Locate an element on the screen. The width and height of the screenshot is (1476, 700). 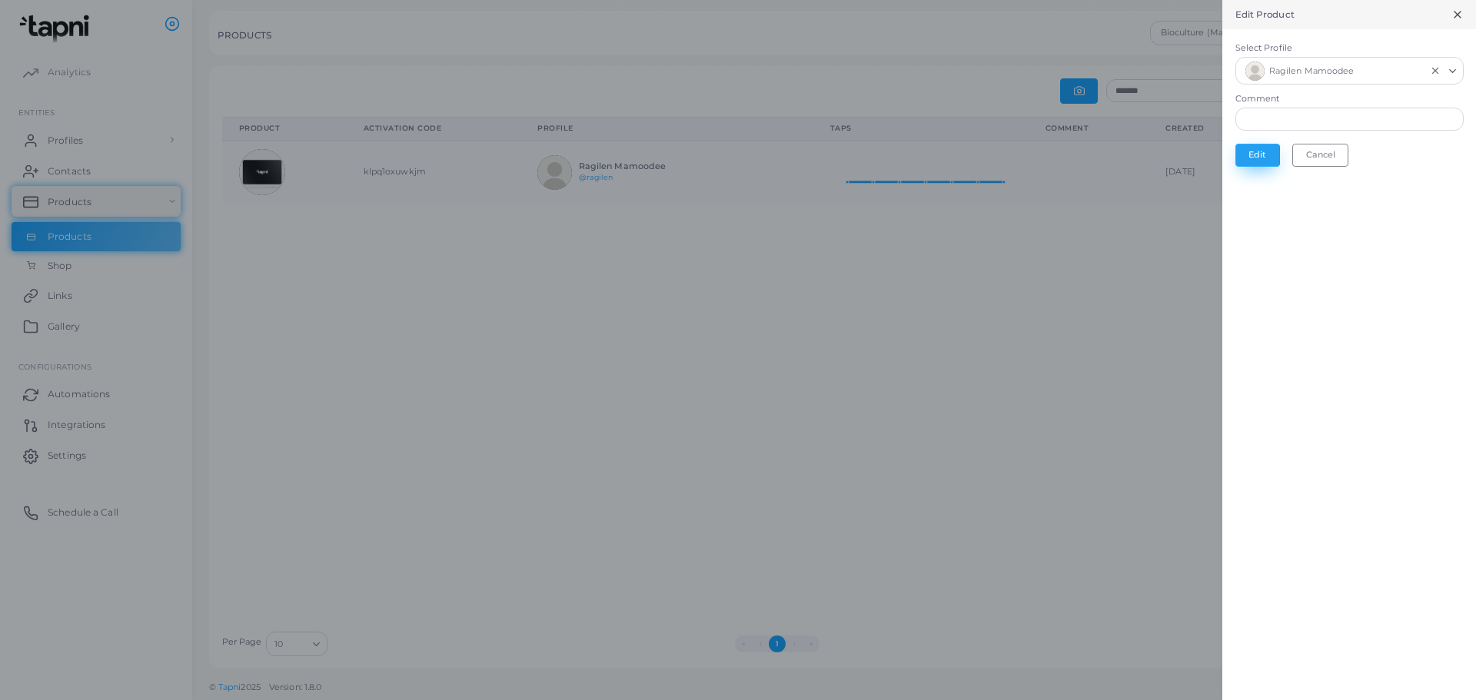
label: Select Profile is located at coordinates (1349, 48).